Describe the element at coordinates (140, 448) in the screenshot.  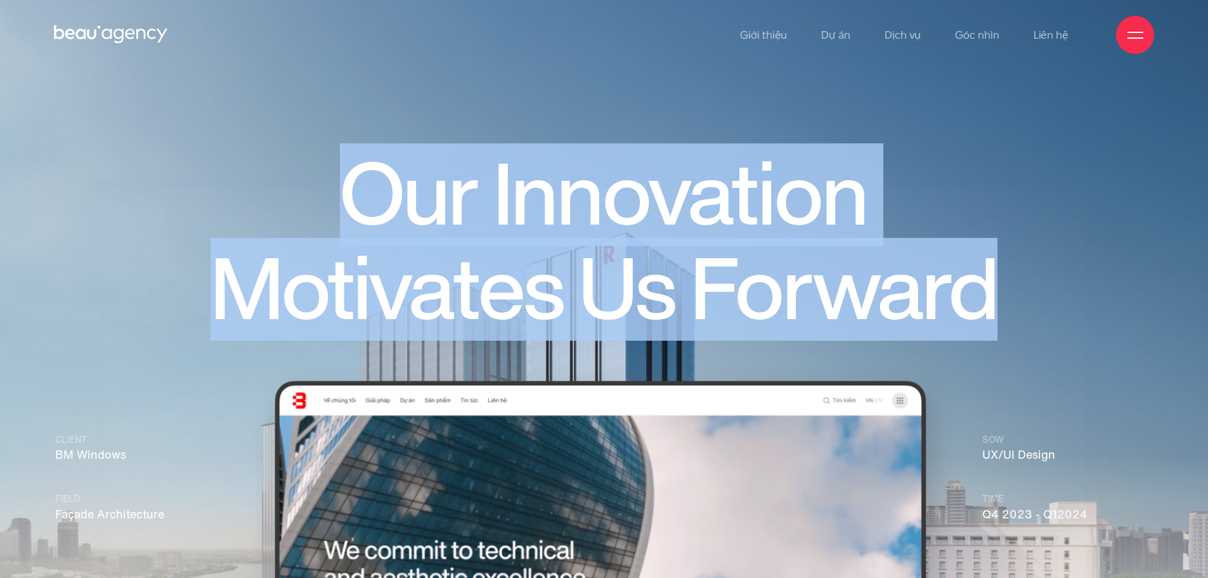
I see `p: BM Windows` at that location.